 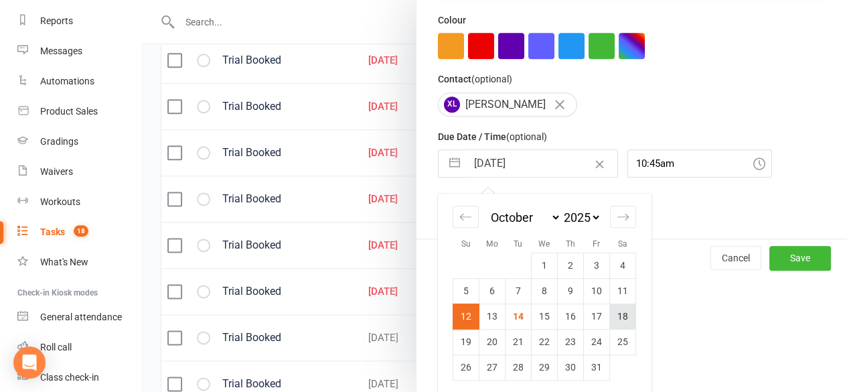 What do you see at coordinates (736, 258) in the screenshot?
I see `button: Cancel` at bounding box center [736, 258].